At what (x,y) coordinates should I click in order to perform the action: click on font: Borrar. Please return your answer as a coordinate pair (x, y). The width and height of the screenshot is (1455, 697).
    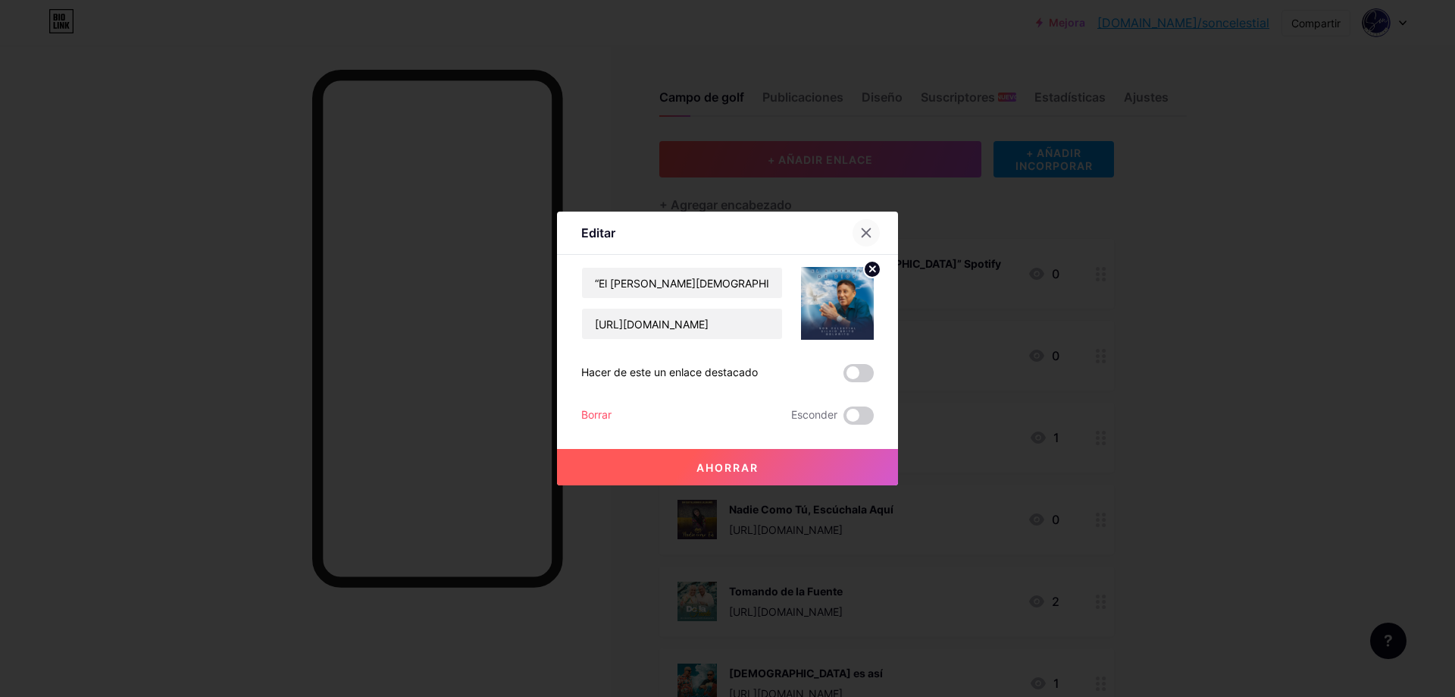
    Looking at the image, I should click on (597, 414).